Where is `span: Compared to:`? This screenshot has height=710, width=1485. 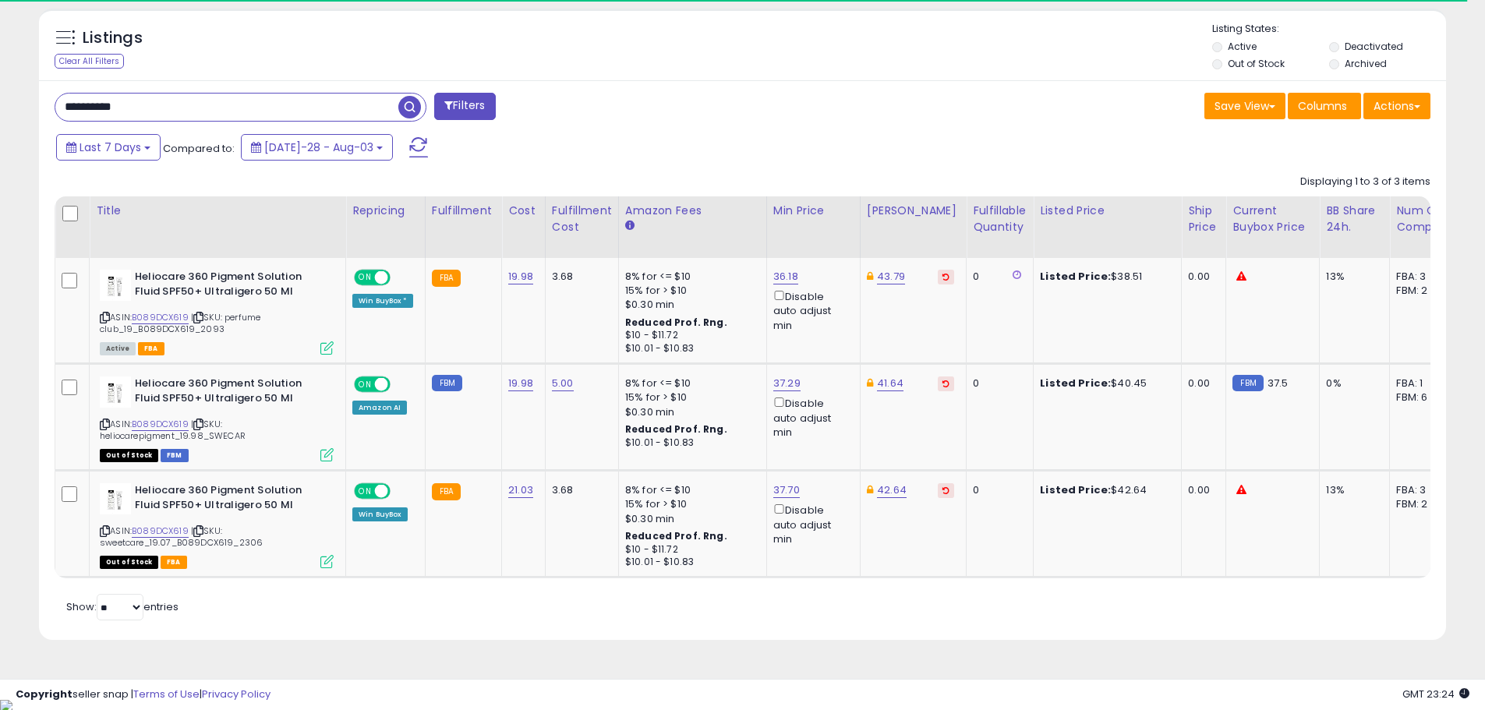 span: Compared to: is located at coordinates (199, 148).